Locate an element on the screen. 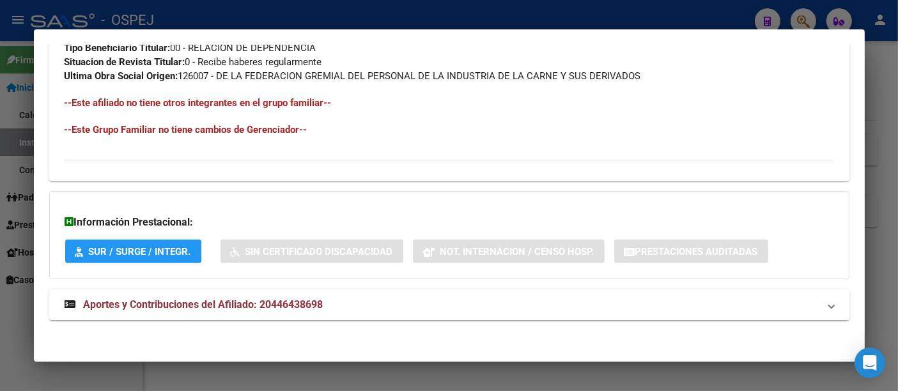 This screenshot has height=391, width=898. mat-expansion-panel-header: Aportes y Contribuciones del Afiliado: 20446438698 is located at coordinates (450, 305).